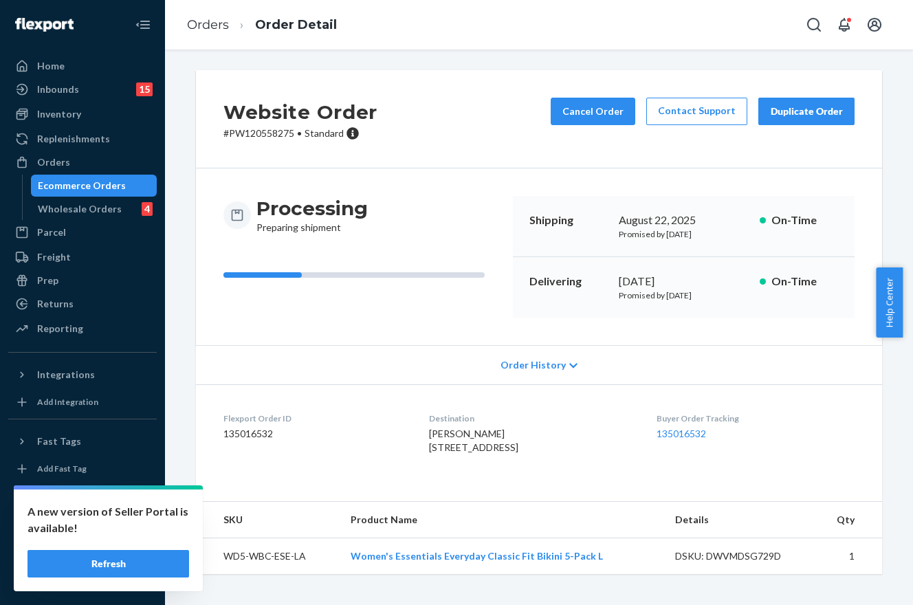 This screenshot has width=913, height=605. I want to click on a: Order Detail, so click(296, 25).